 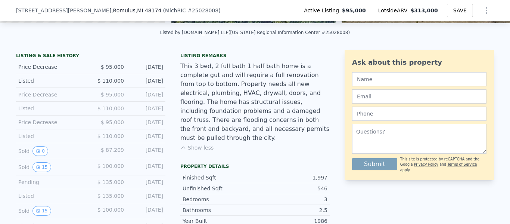 I want to click on span: $313,000, so click(x=424, y=10).